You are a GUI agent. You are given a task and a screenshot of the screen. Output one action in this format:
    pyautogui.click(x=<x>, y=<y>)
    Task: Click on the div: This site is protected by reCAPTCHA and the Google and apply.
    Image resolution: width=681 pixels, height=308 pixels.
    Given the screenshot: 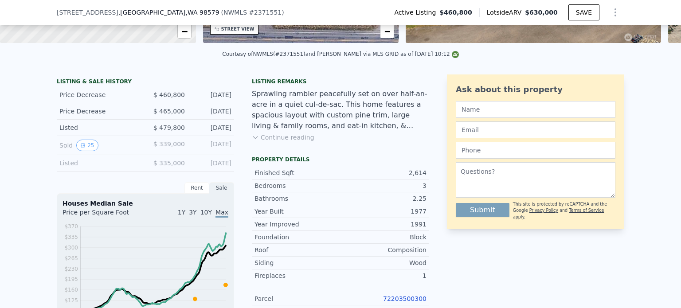 What is the action you would take?
    pyautogui.click(x=564, y=210)
    